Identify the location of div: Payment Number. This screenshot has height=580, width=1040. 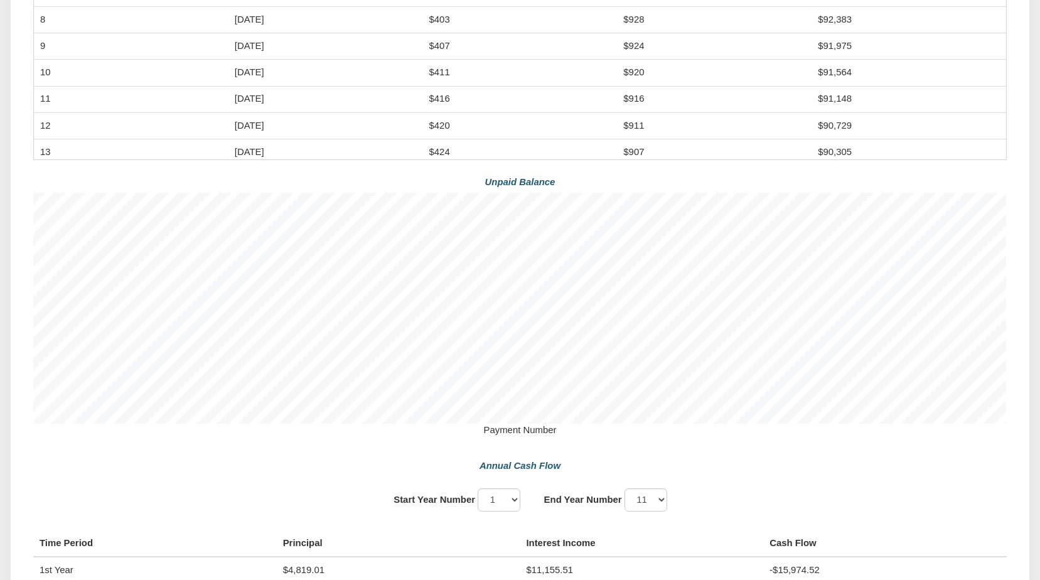
(520, 430).